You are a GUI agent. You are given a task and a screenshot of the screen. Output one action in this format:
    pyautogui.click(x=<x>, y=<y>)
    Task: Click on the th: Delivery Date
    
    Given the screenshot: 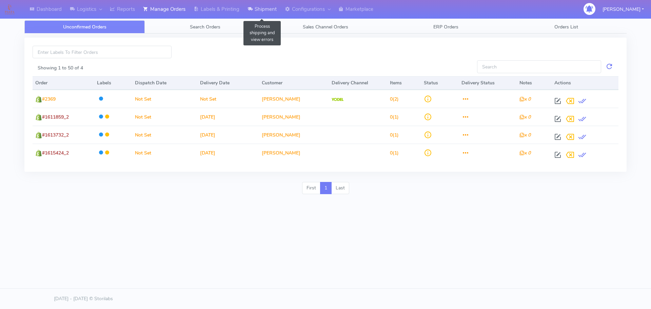 What is the action you would take?
    pyautogui.click(x=228, y=83)
    